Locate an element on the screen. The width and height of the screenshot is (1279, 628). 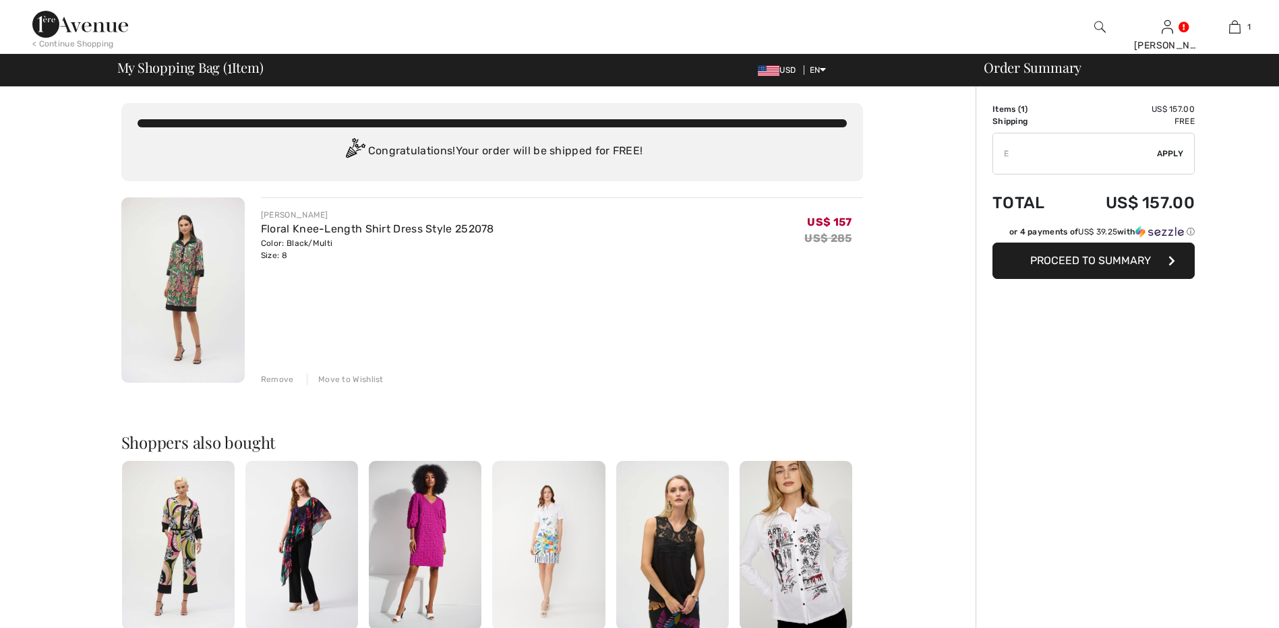
td: Free is located at coordinates (1131, 121).